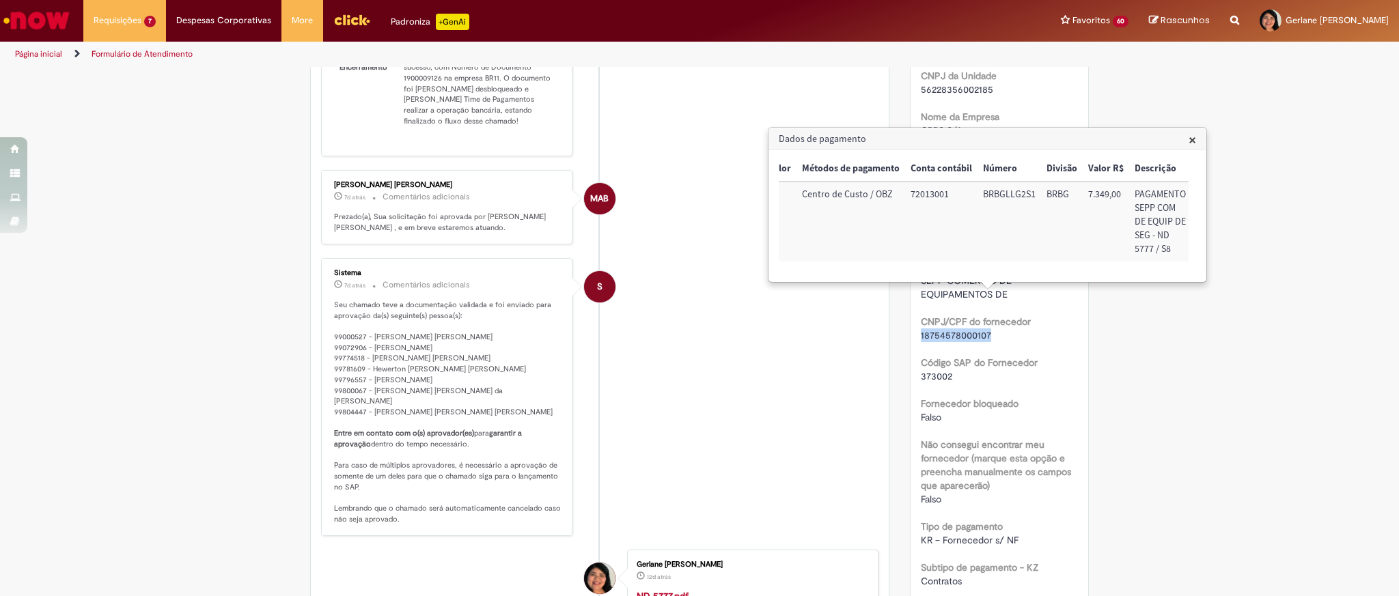 This screenshot has width=1399, height=596. I want to click on div: Sistema, so click(448, 273).